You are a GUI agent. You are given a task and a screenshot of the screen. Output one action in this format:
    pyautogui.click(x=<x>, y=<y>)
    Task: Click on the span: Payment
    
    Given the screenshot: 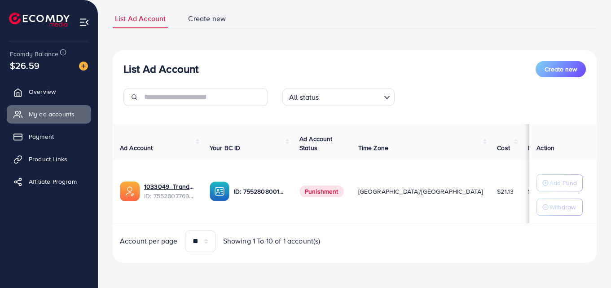 What is the action you would take?
    pyautogui.click(x=41, y=136)
    